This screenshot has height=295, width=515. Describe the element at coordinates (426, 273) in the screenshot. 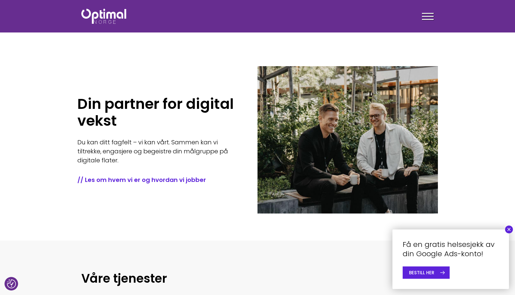

I see `a: BESTILL HER` at that location.